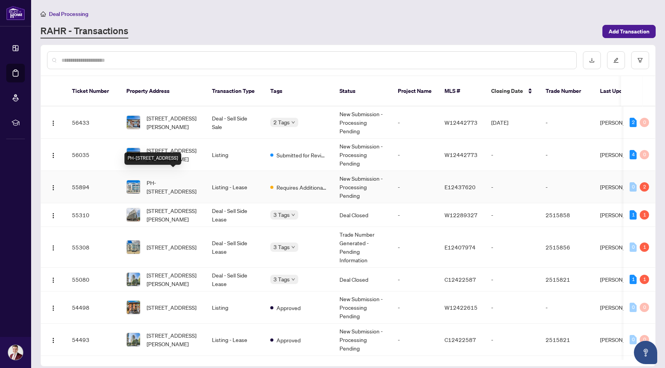 This screenshot has width=665, height=368. What do you see at coordinates (461, 308) in the screenshot?
I see `span: W12422615` at bounding box center [461, 308].